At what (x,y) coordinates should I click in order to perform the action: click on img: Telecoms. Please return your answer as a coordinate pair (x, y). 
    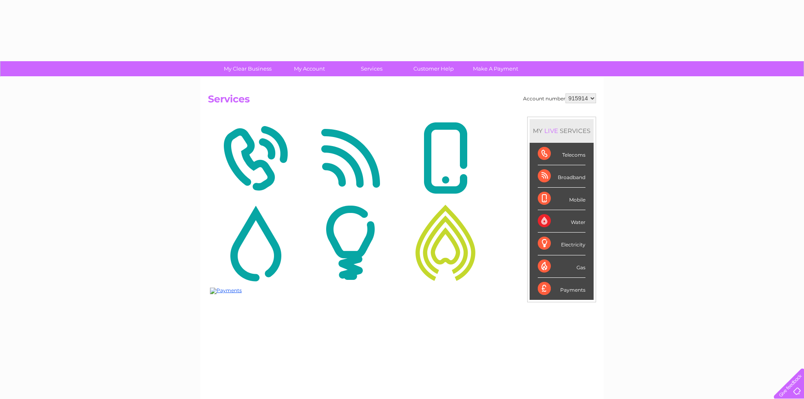
    Looking at the image, I should click on (255, 158).